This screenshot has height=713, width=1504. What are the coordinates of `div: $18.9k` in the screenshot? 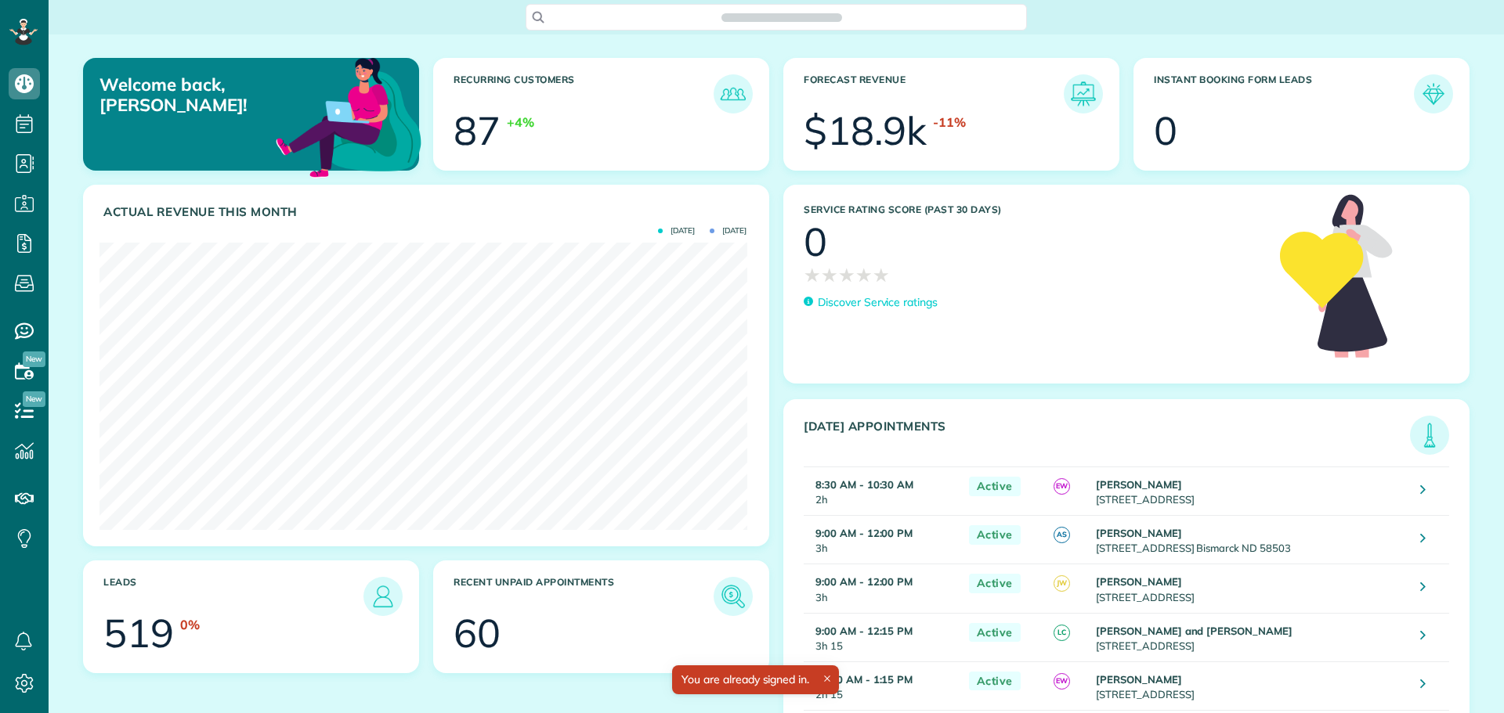 It's located at (865, 131).